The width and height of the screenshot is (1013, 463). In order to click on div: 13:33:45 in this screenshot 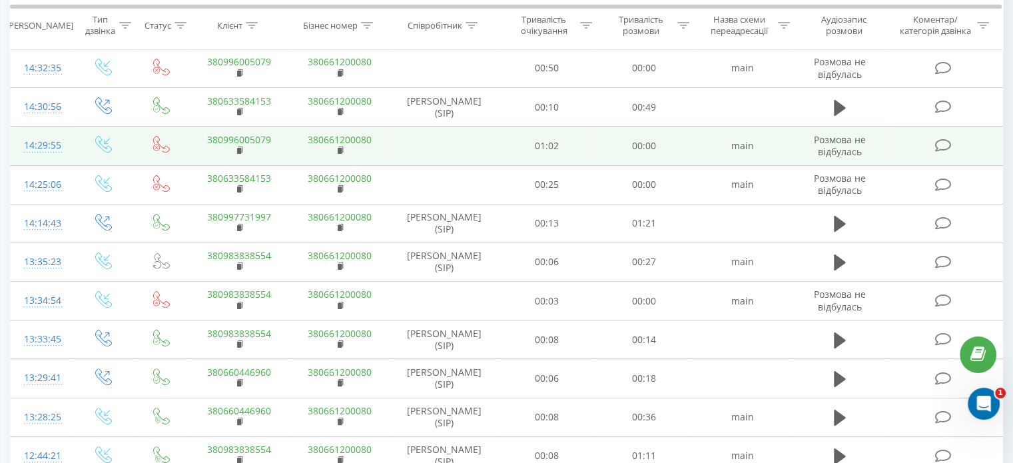, I will do `click(41, 339)`.